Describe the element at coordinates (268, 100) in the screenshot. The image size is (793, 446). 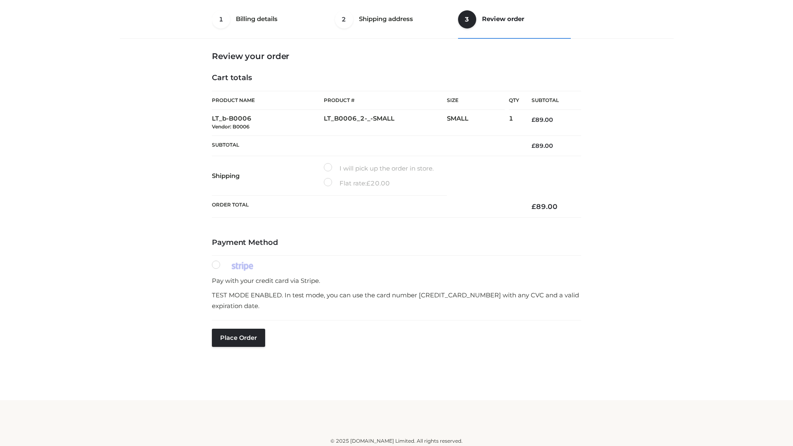
I see `th: Product Name` at that location.